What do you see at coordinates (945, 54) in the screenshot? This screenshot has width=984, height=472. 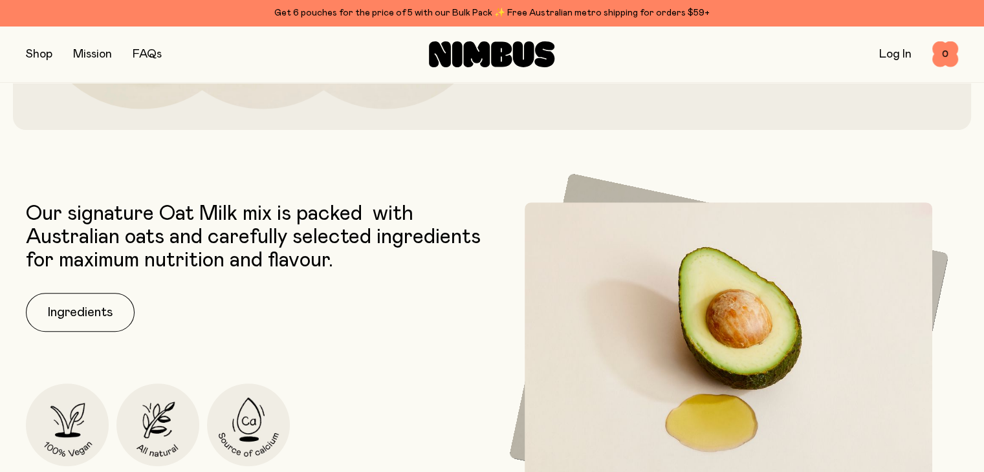 I see `button: 0` at bounding box center [945, 54].